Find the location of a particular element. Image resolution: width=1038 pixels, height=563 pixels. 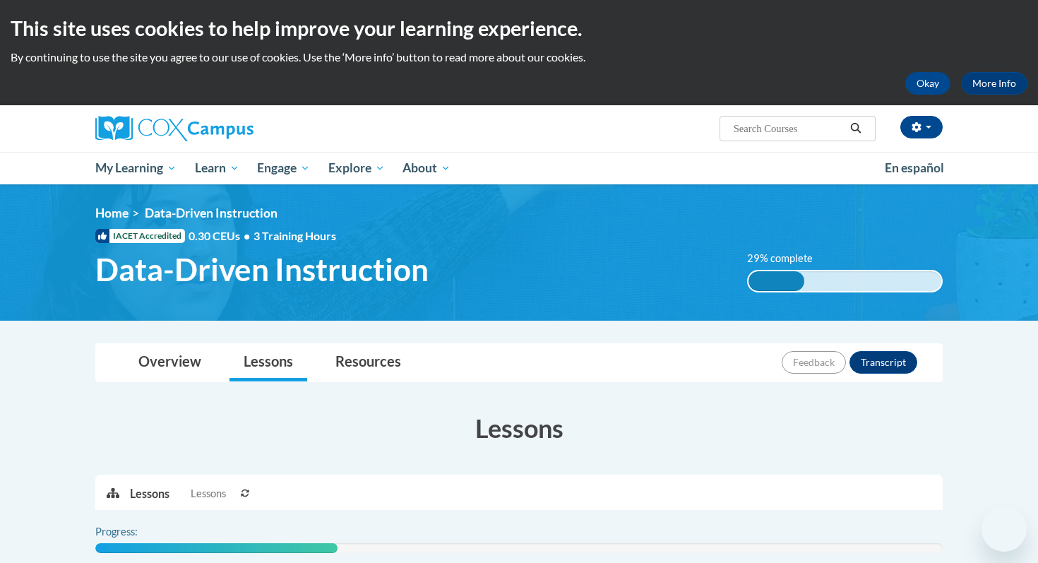

p: Lessons is located at coordinates (150, 494).